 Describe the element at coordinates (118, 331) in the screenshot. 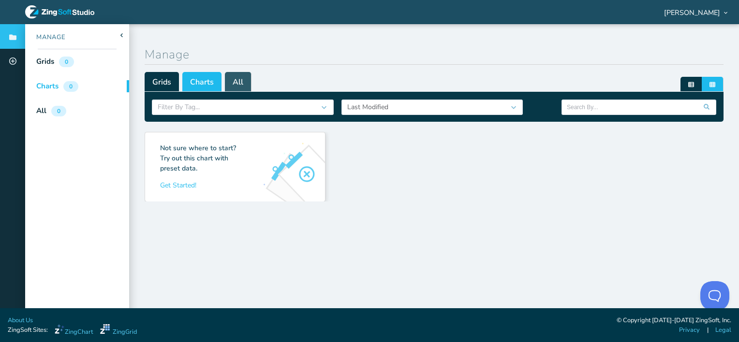

I see `a: ZingGrid` at that location.